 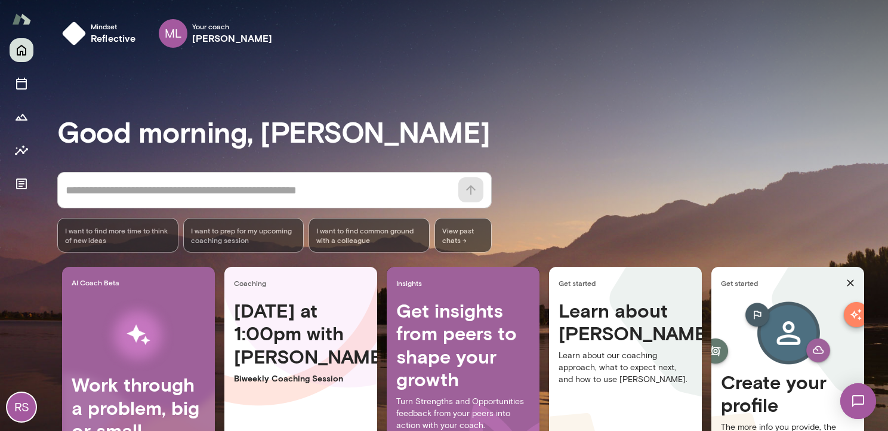 What do you see at coordinates (21, 184) in the screenshot?
I see `button: Documents` at bounding box center [21, 184].